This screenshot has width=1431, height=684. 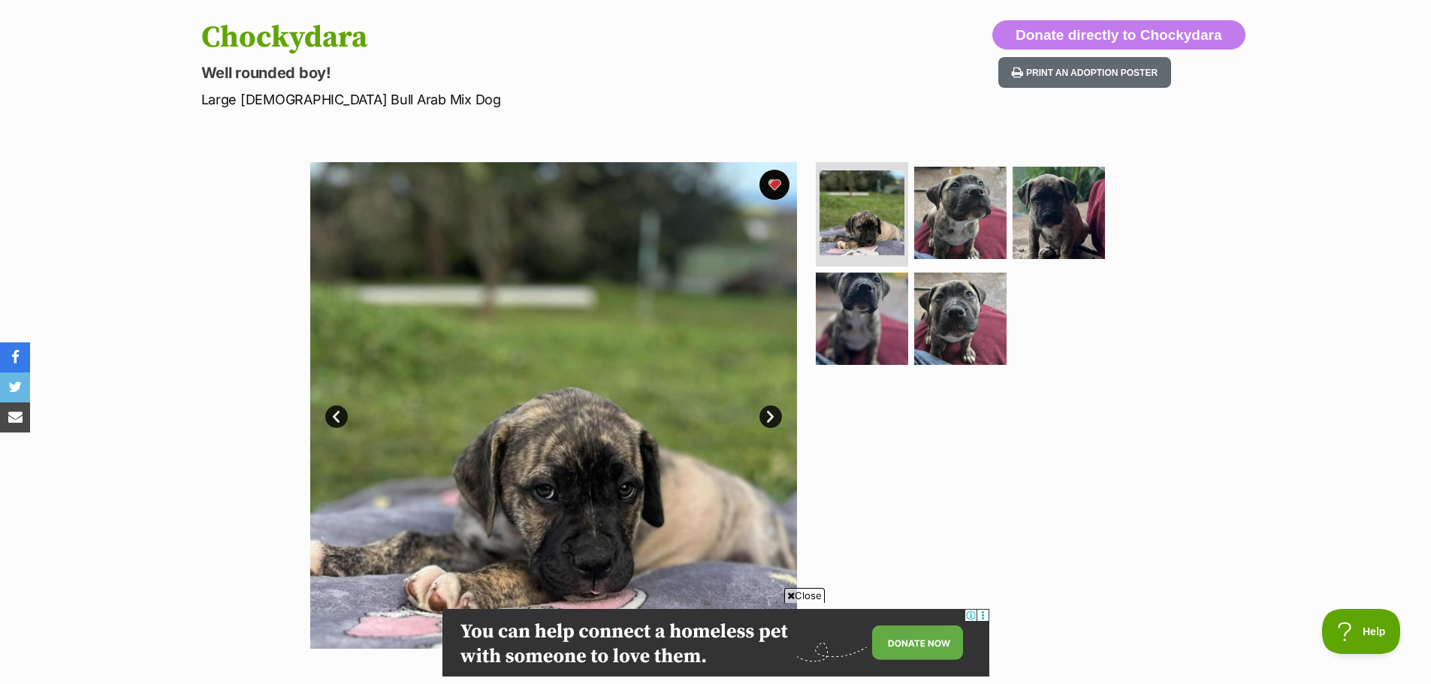 I want to click on span: Close, so click(x=805, y=596).